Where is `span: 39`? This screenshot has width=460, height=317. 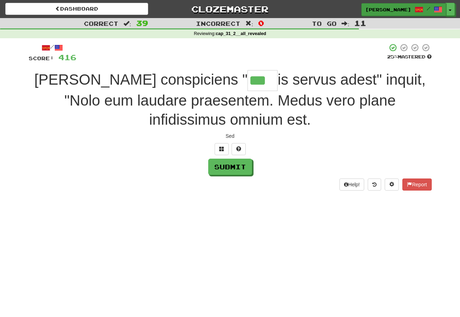 span: 39 is located at coordinates (142, 23).